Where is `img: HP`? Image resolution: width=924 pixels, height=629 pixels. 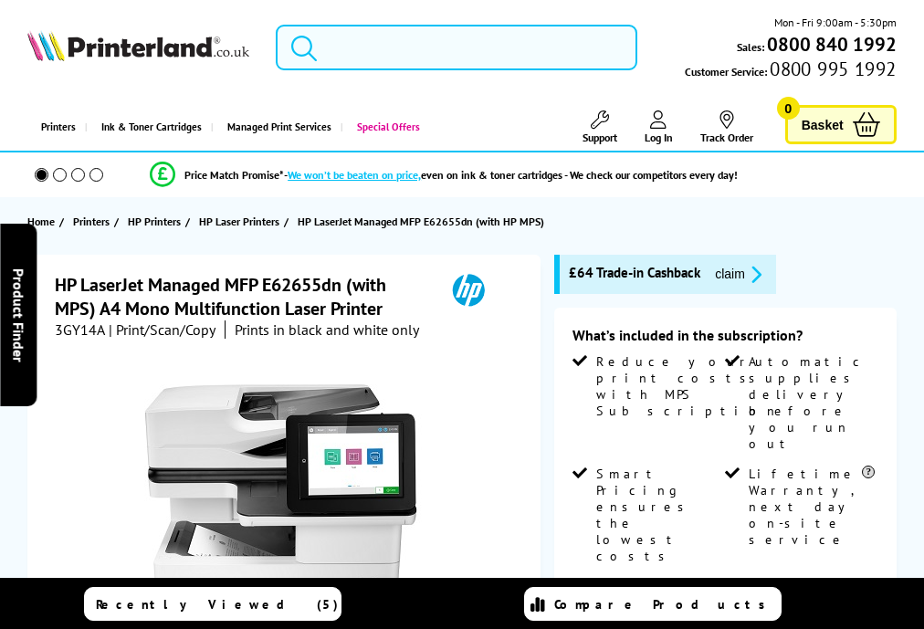
img: HP is located at coordinates (468, 289).